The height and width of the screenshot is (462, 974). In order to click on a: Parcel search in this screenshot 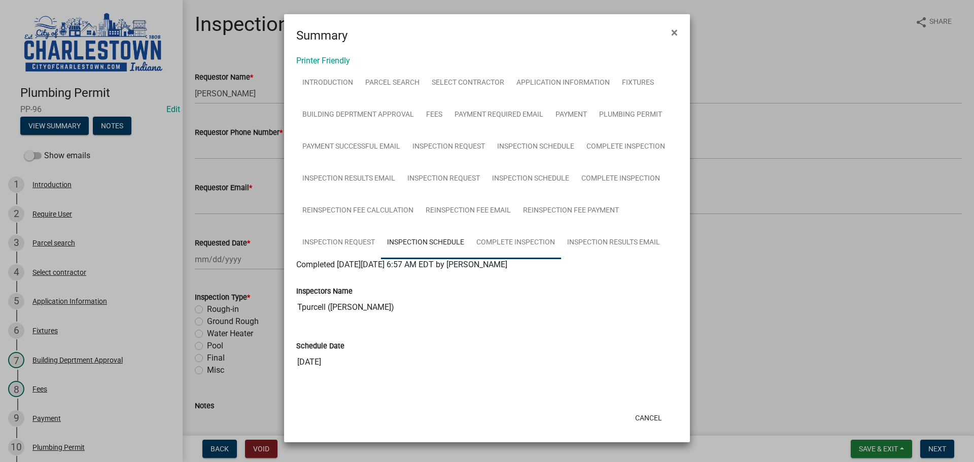, I will do `click(392, 83)`.